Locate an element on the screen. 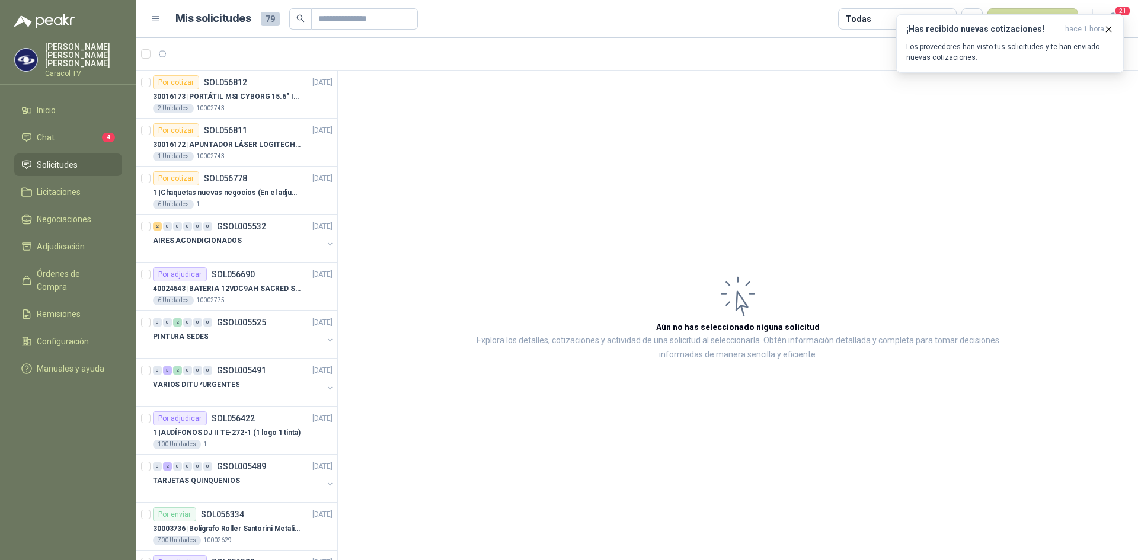 This screenshot has width=1138, height=560. p: SOL056422 is located at coordinates (233, 419).